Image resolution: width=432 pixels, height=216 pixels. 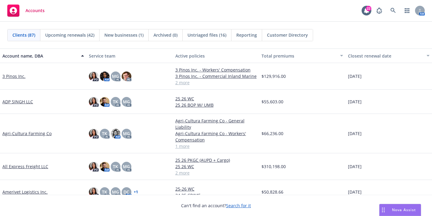 What do you see at coordinates (216, 189) in the screenshot?
I see `a: 25-26 WC` at bounding box center [216, 189].